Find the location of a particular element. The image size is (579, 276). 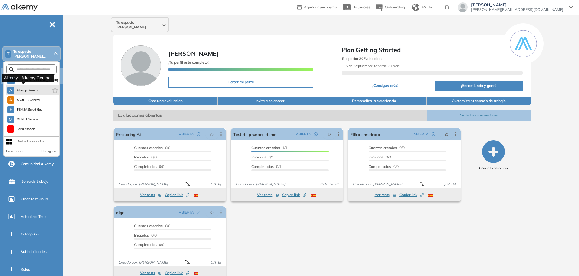

span: MERITI General is located at coordinates (28, 119).